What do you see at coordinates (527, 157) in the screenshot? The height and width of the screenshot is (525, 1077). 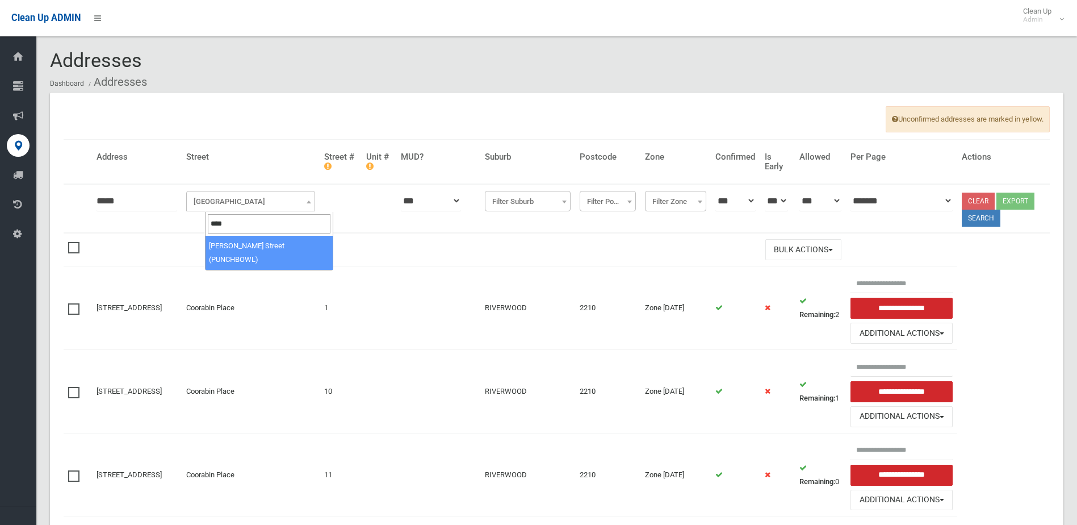 I see `h4: Suburb` at bounding box center [527, 157].